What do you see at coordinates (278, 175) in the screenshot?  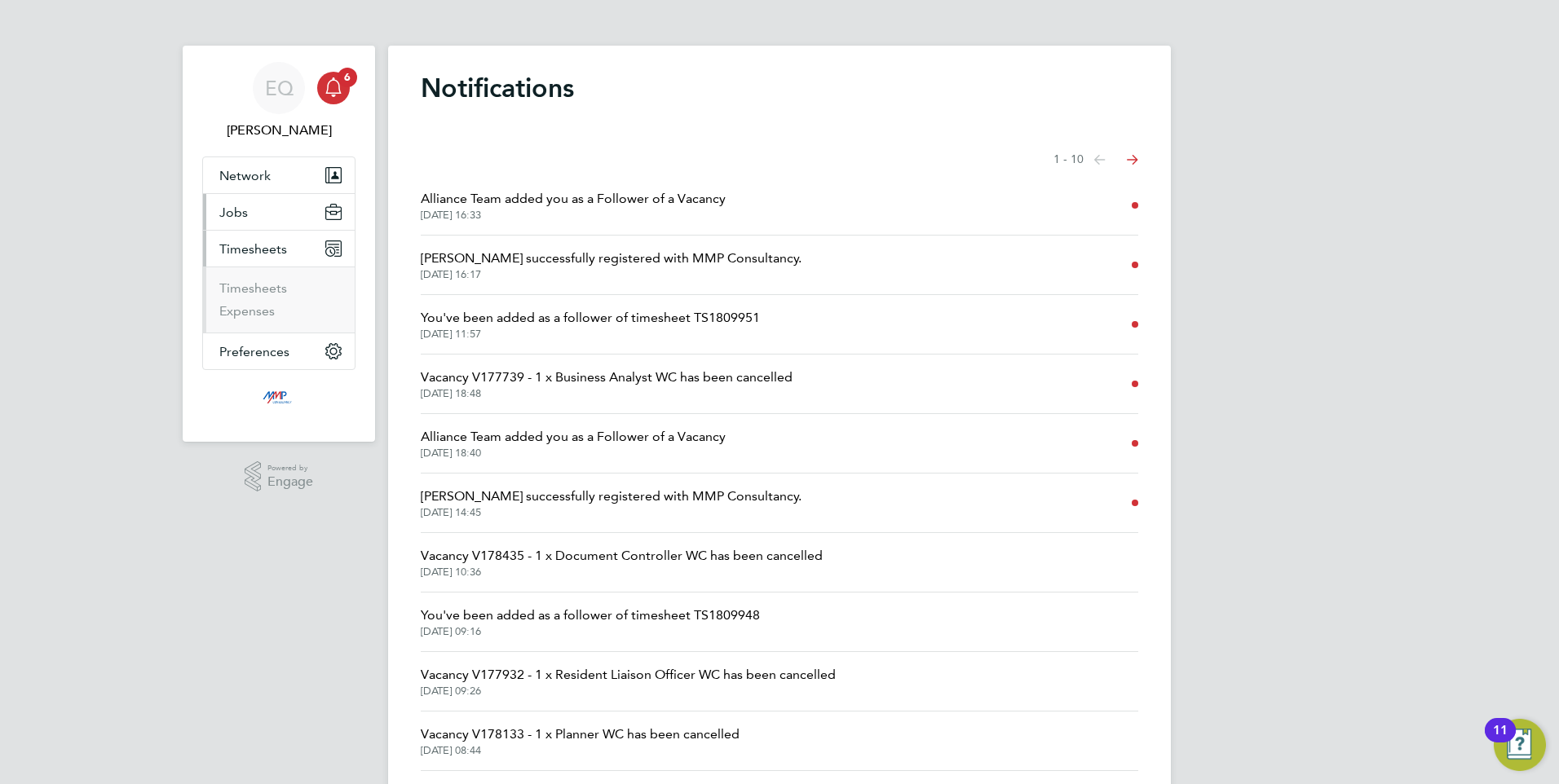 I see `button: Network` at bounding box center [278, 175].